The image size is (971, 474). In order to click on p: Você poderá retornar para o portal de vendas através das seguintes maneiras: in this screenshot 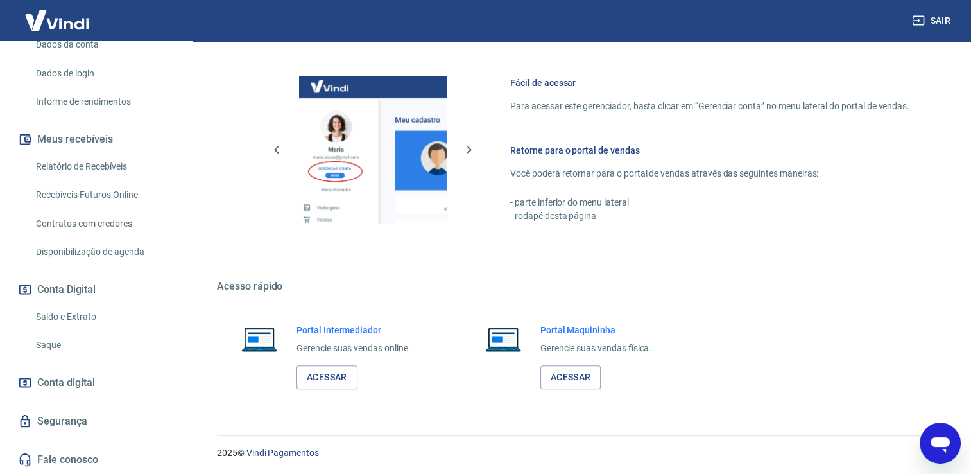, I will do `click(710, 173)`.